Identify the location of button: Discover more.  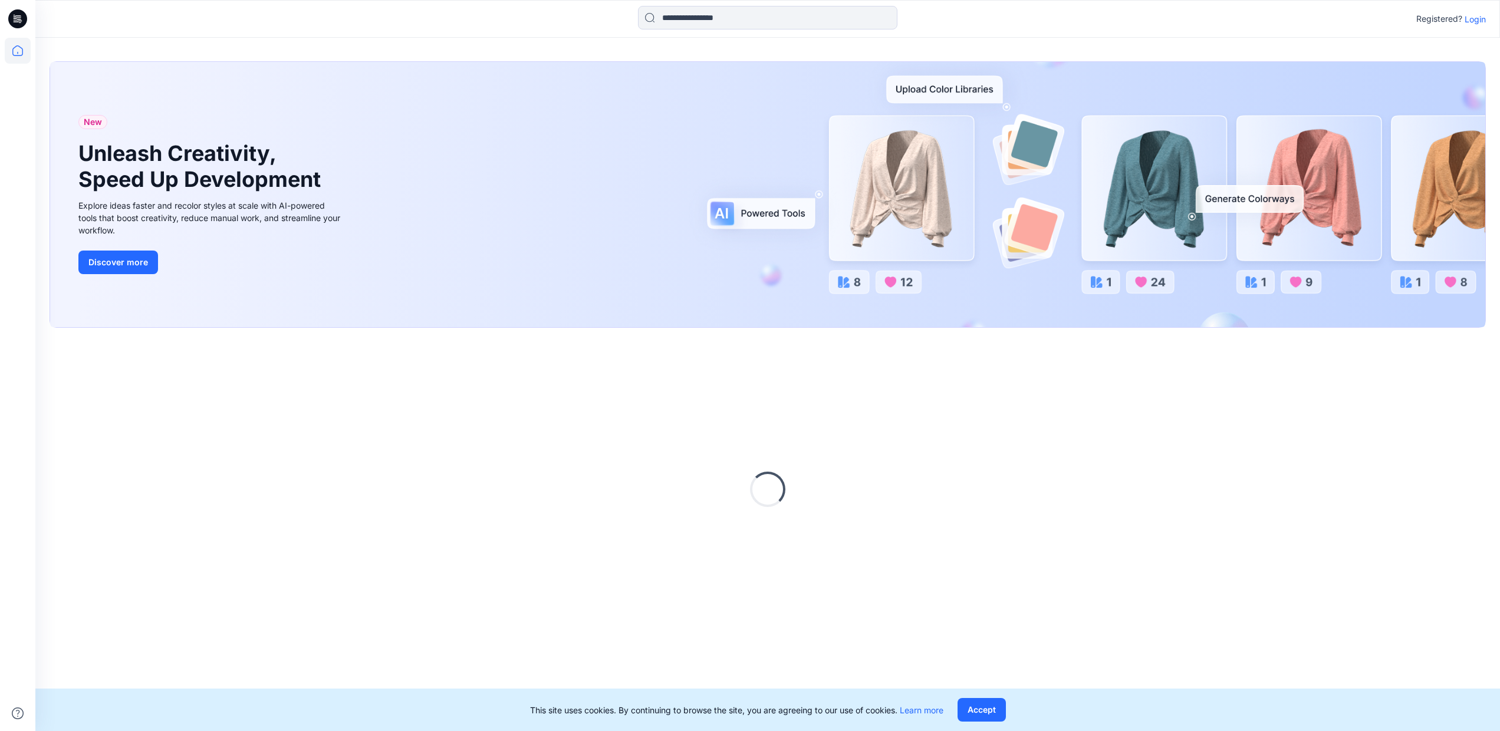
(118, 262).